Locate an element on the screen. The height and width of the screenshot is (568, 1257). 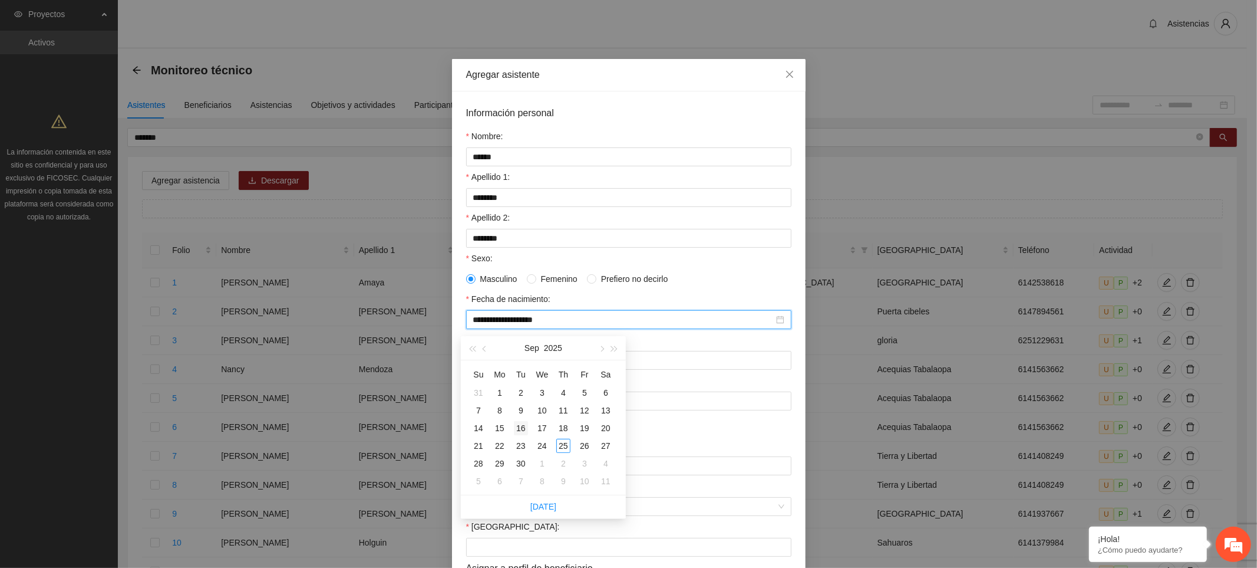
button: Close is located at coordinates (790, 75).